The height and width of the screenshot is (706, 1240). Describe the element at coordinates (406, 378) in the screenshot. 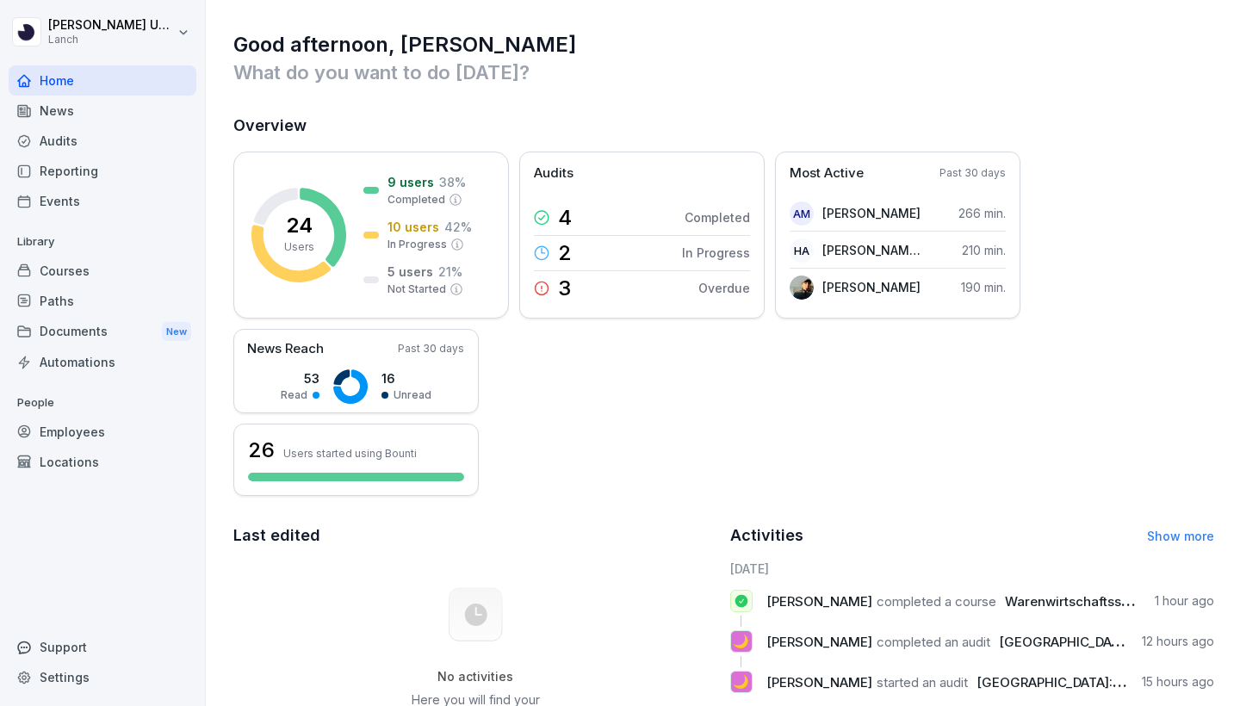

I see `p: 16` at that location.